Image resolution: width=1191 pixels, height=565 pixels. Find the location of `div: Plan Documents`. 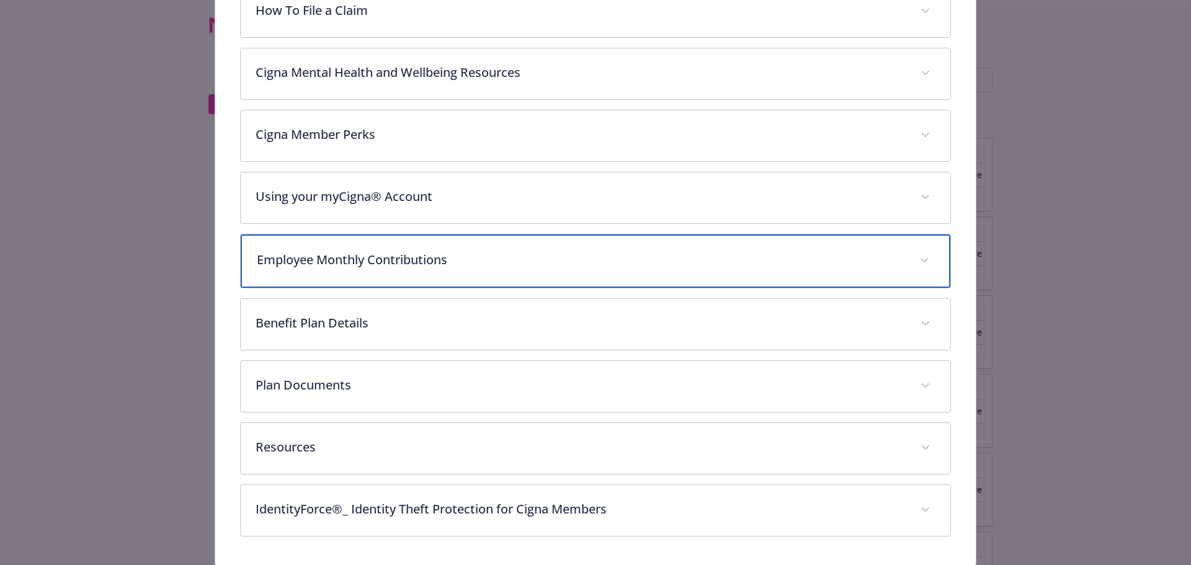

div: Plan Documents is located at coordinates (596, 387).